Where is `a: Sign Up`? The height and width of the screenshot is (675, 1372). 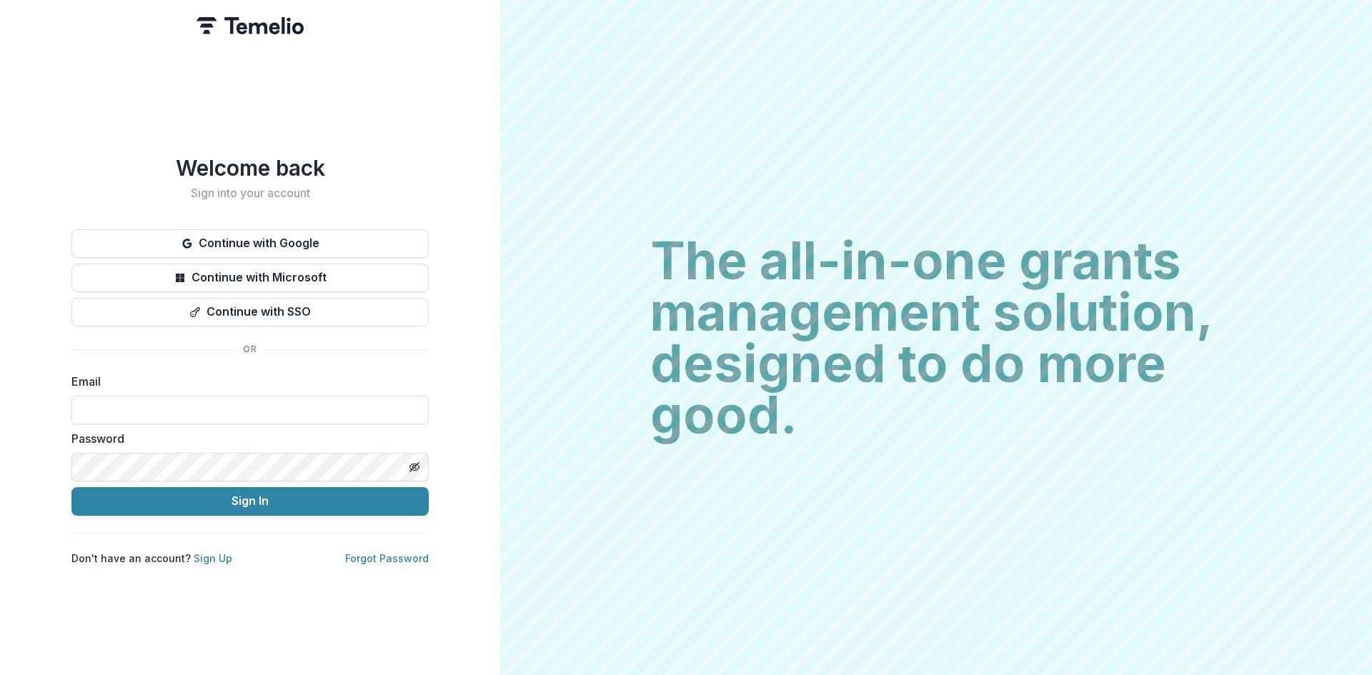
a: Sign Up is located at coordinates (213, 558).